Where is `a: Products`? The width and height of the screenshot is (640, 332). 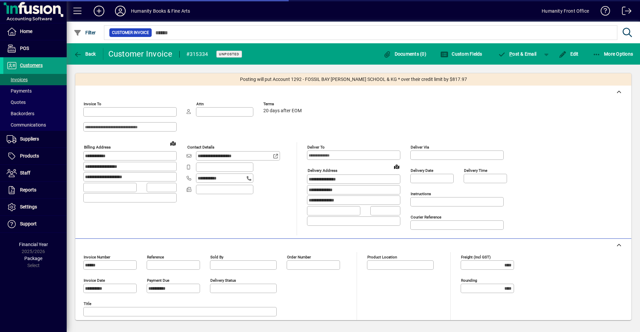
a: Products is located at coordinates (35, 156).